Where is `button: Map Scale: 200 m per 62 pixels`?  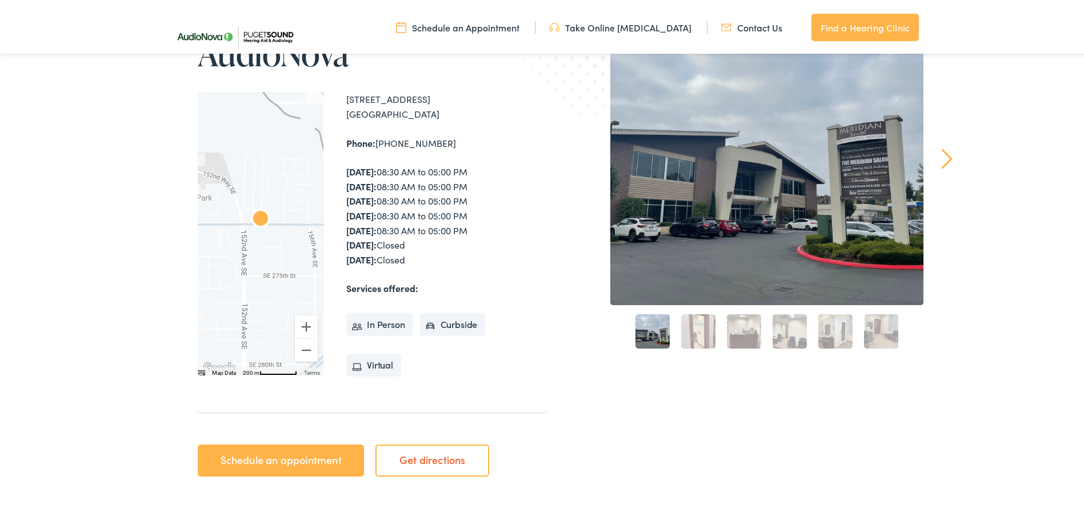 button: Map Scale: 200 m per 62 pixels is located at coordinates (270, 369).